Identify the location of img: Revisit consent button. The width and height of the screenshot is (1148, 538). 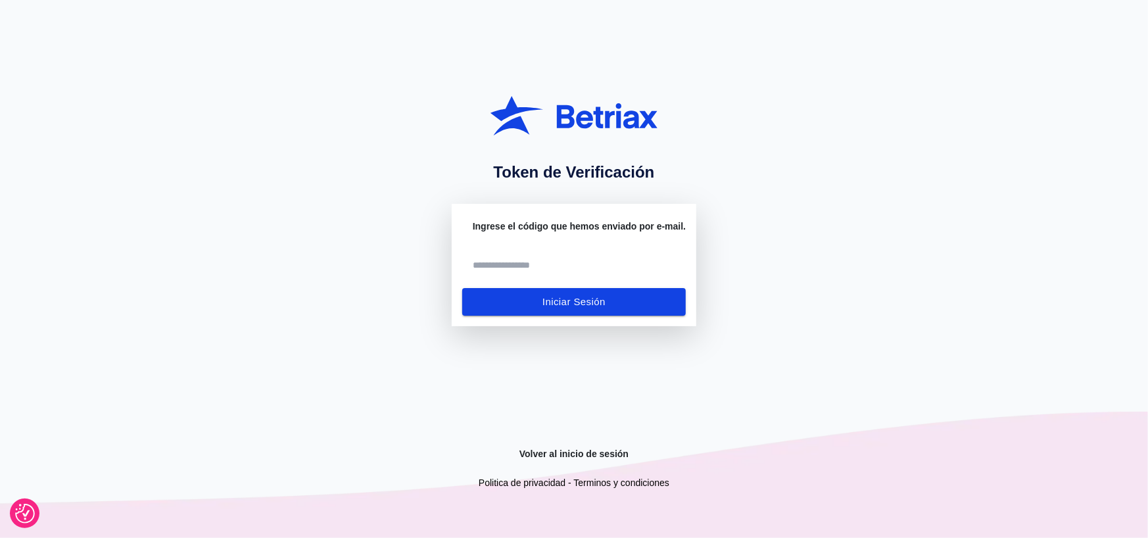
(25, 514).